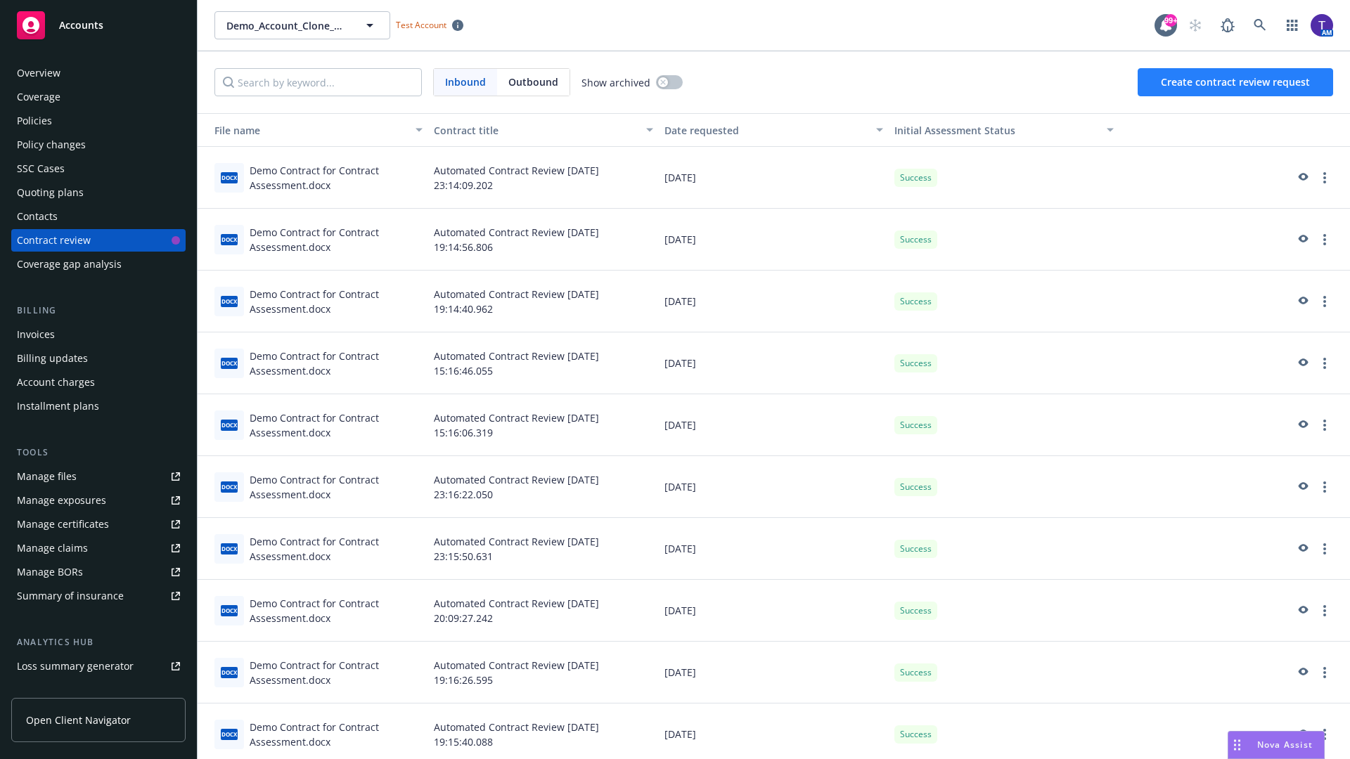 The image size is (1350, 759). Describe the element at coordinates (318, 82) in the screenshot. I see `input: Search by keyword...` at that location.